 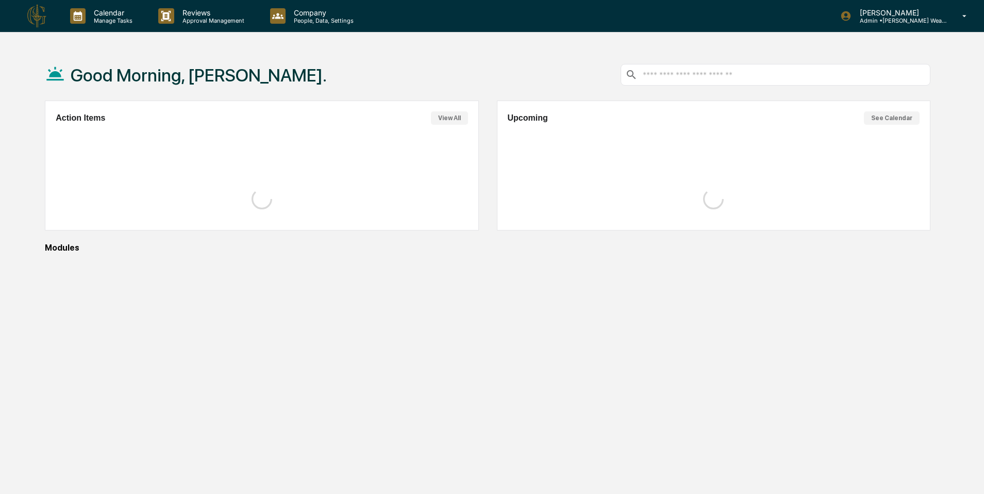 I want to click on p: Company, so click(x=322, y=12).